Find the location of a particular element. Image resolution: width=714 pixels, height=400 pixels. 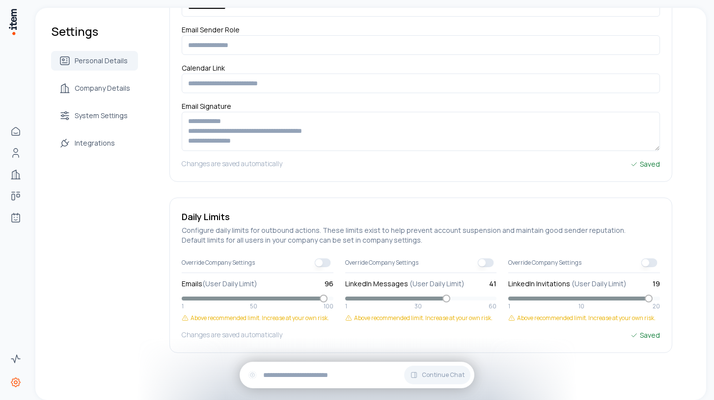

span: 10 is located at coordinates (581, 307).